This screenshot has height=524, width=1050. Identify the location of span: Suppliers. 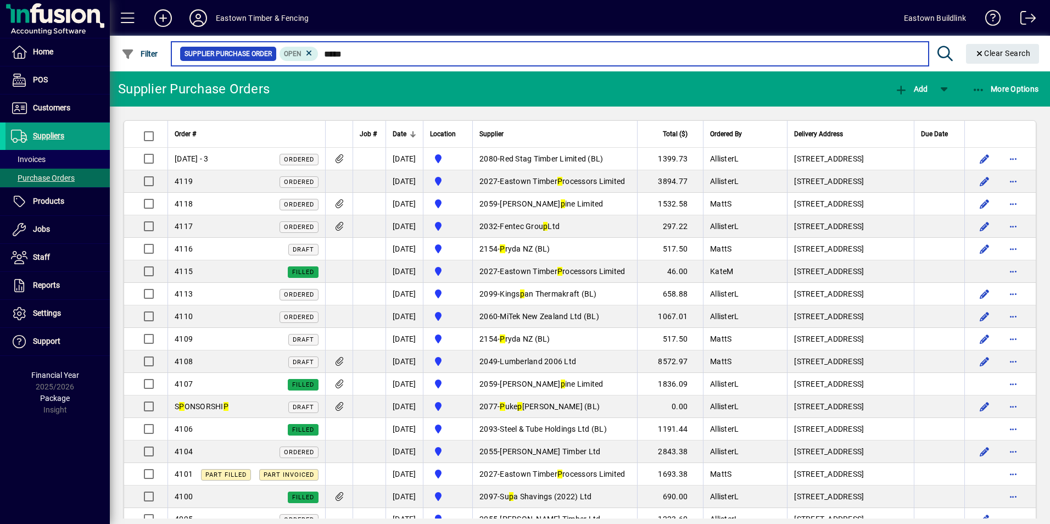
(48, 136).